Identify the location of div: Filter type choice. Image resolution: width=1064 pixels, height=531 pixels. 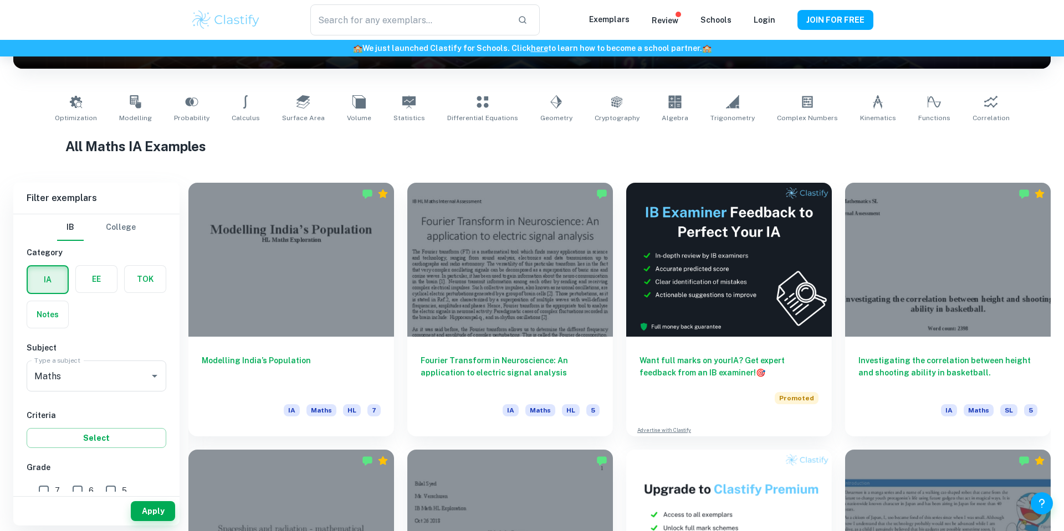
(96, 228).